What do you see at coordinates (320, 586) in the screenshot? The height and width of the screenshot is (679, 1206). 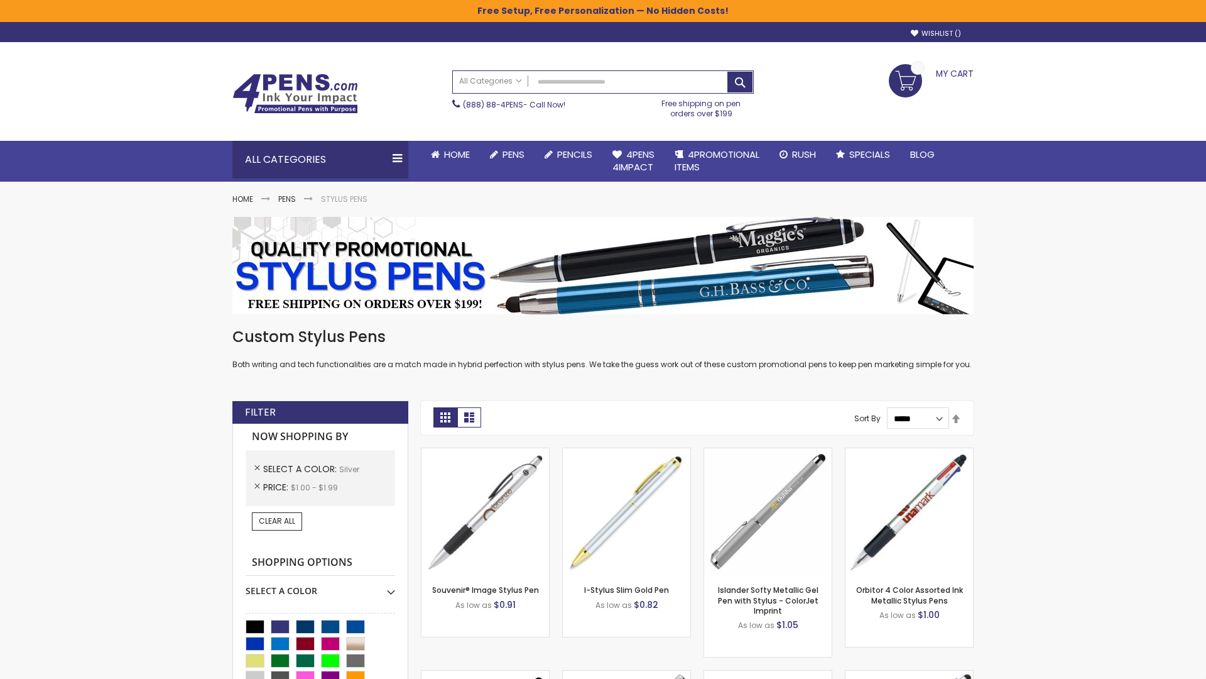 I see `div: Select A Color` at bounding box center [320, 586].